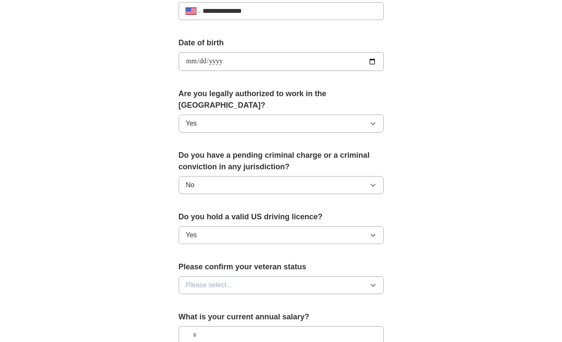  Describe the element at coordinates (281, 185) in the screenshot. I see `button: No` at that location.